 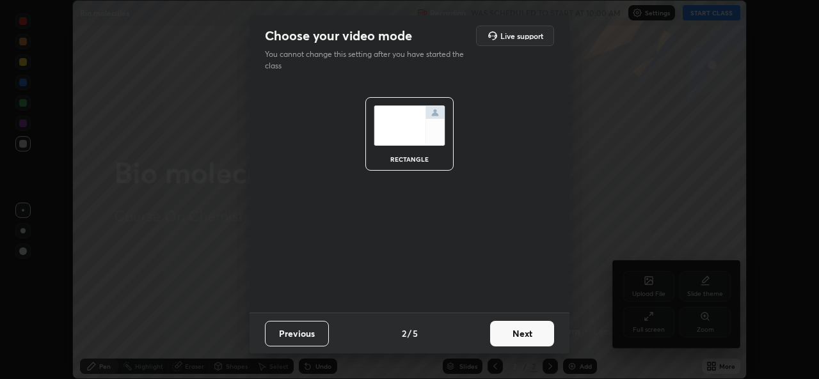 What do you see at coordinates (338, 36) in the screenshot?
I see `h2: Choose your video mode` at bounding box center [338, 36].